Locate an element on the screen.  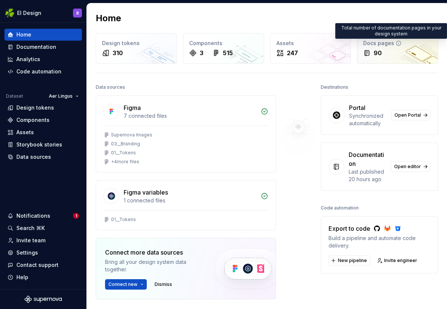
div: B is located at coordinates (77, 13).